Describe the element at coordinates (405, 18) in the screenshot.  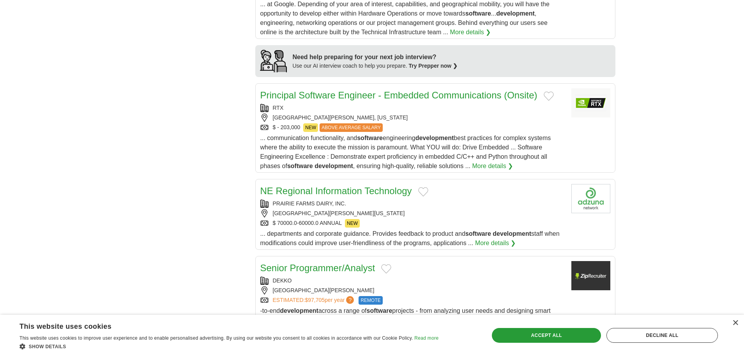
I see `span: ... at Google. Depending of your area of interest, capabilities, and geographical mobility, you w...` at that location.